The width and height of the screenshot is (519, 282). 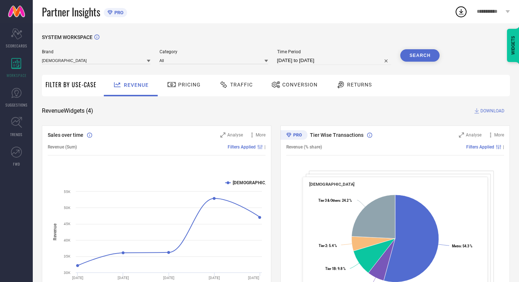 What do you see at coordinates (16, 164) in the screenshot?
I see `span: FWD` at bounding box center [16, 164].